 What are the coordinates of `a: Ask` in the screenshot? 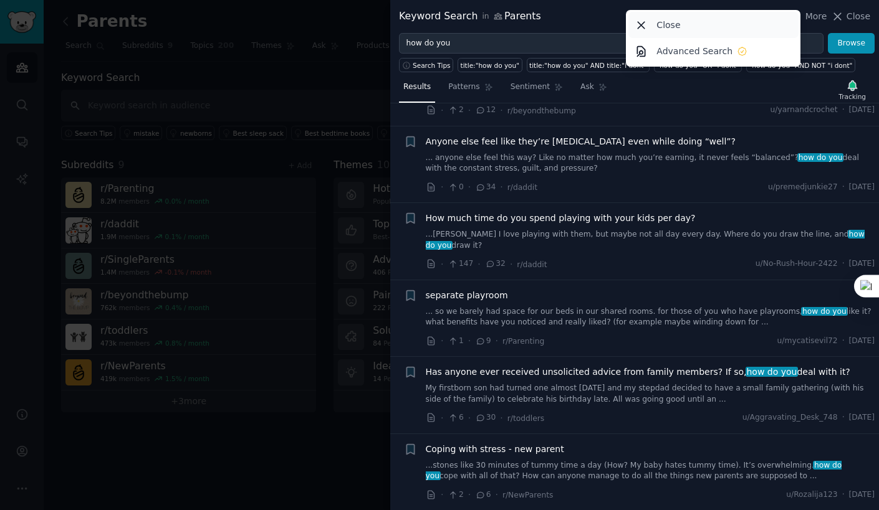 It's located at (593, 90).